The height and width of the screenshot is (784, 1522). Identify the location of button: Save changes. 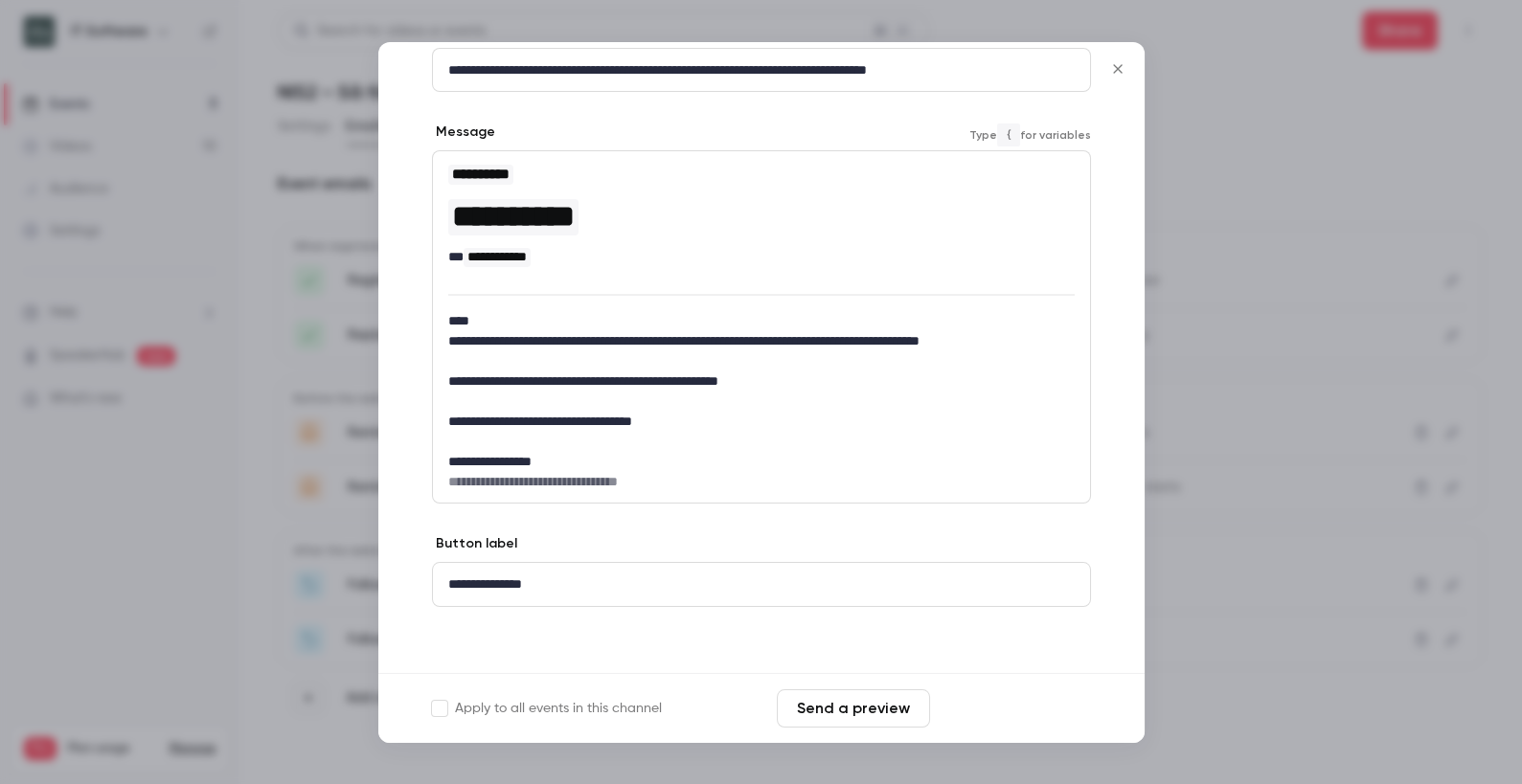
(1015, 709).